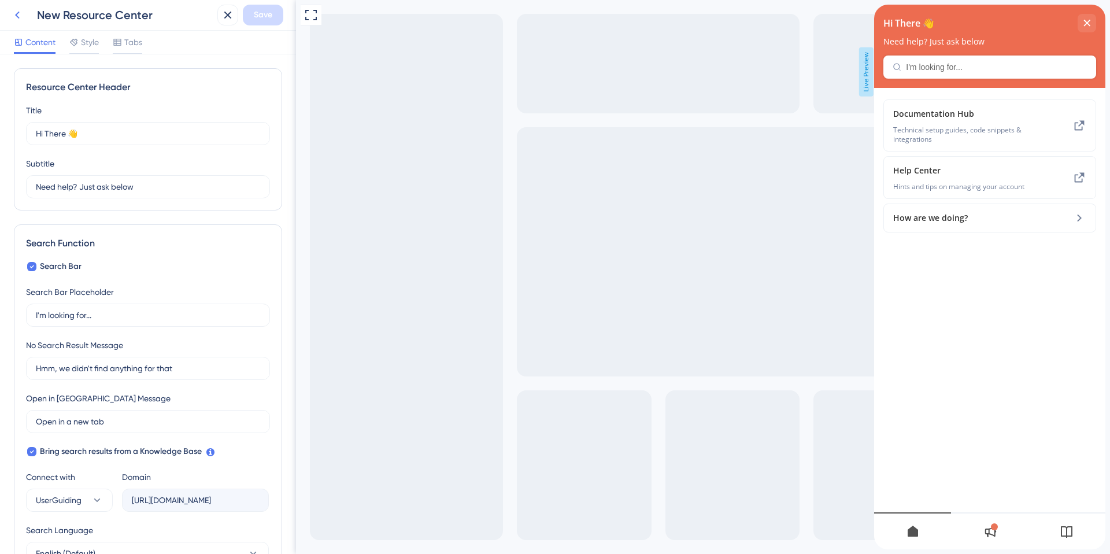  What do you see at coordinates (148, 243) in the screenshot?
I see `div: Search Function` at bounding box center [148, 243].